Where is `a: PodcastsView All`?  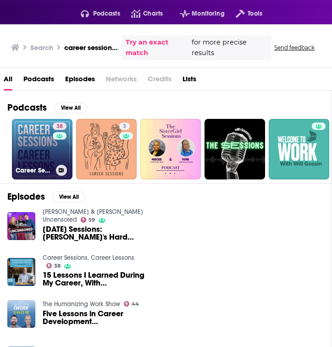
a: PodcastsView All is located at coordinates (47, 107).